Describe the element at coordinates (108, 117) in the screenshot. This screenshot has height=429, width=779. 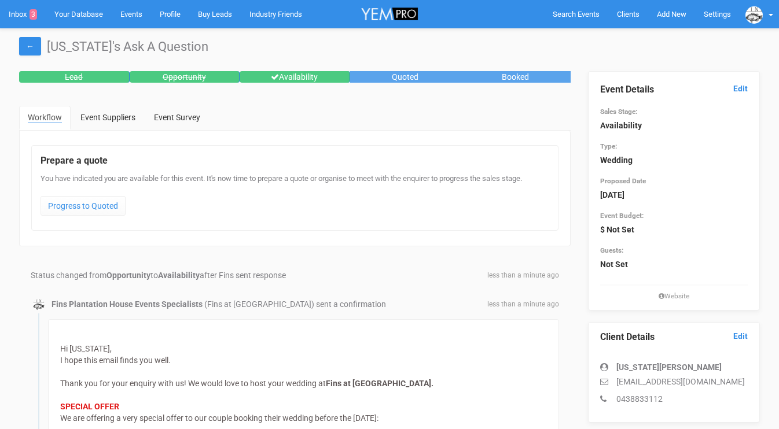
I see `a: Event Suppliers` at that location.